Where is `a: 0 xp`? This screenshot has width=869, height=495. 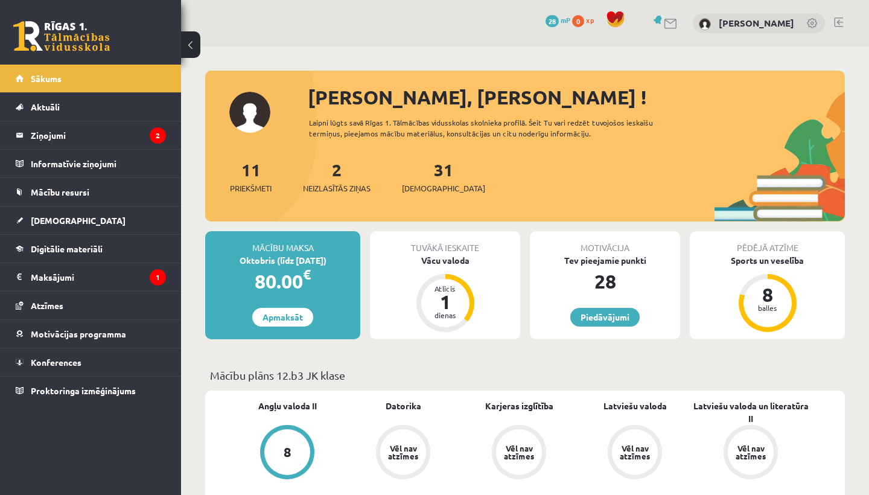 a: 0 xp is located at coordinates (586, 20).